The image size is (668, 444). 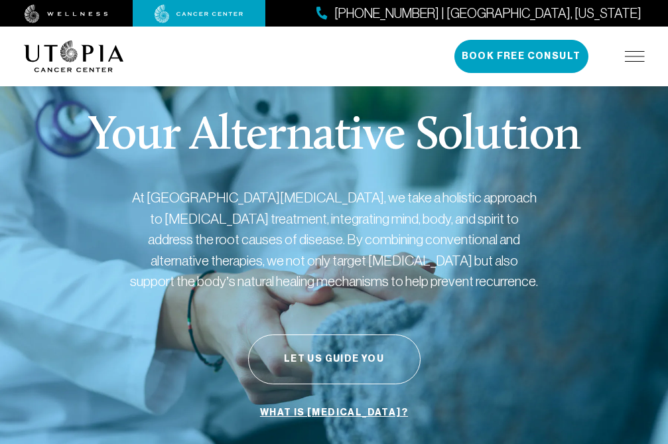 What do you see at coordinates (334, 137) in the screenshot?
I see `p: Your Alternative Solution` at bounding box center [334, 137].